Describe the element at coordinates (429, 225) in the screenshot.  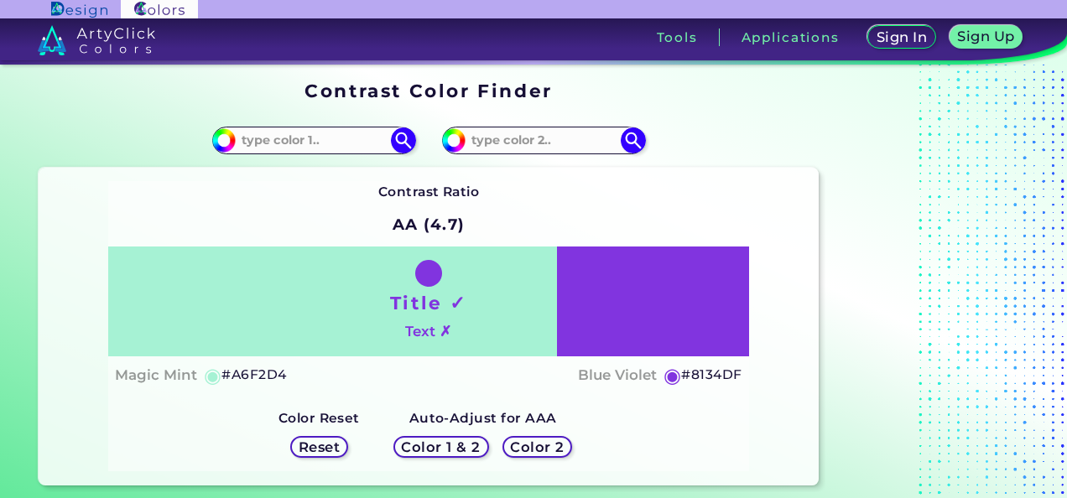
I see `h2: AA (4.7)` at that location.